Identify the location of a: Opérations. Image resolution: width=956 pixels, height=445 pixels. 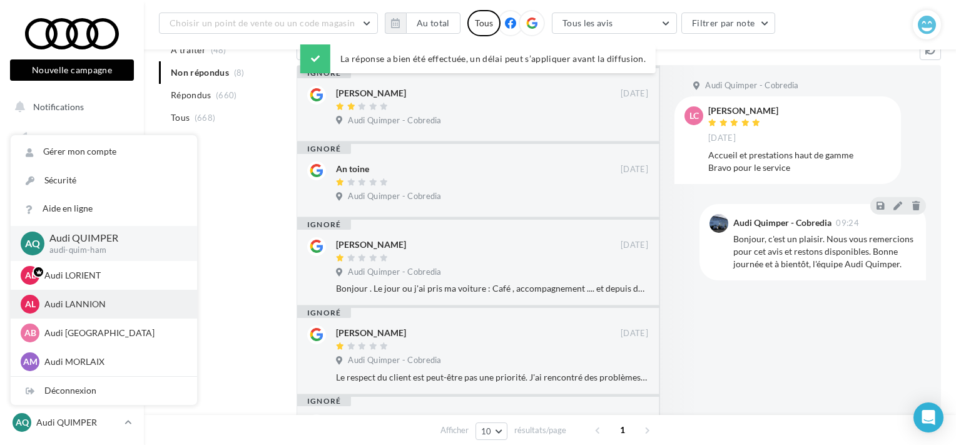
(72, 138).